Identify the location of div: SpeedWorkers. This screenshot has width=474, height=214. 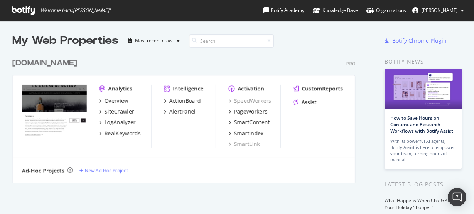
(250, 101).